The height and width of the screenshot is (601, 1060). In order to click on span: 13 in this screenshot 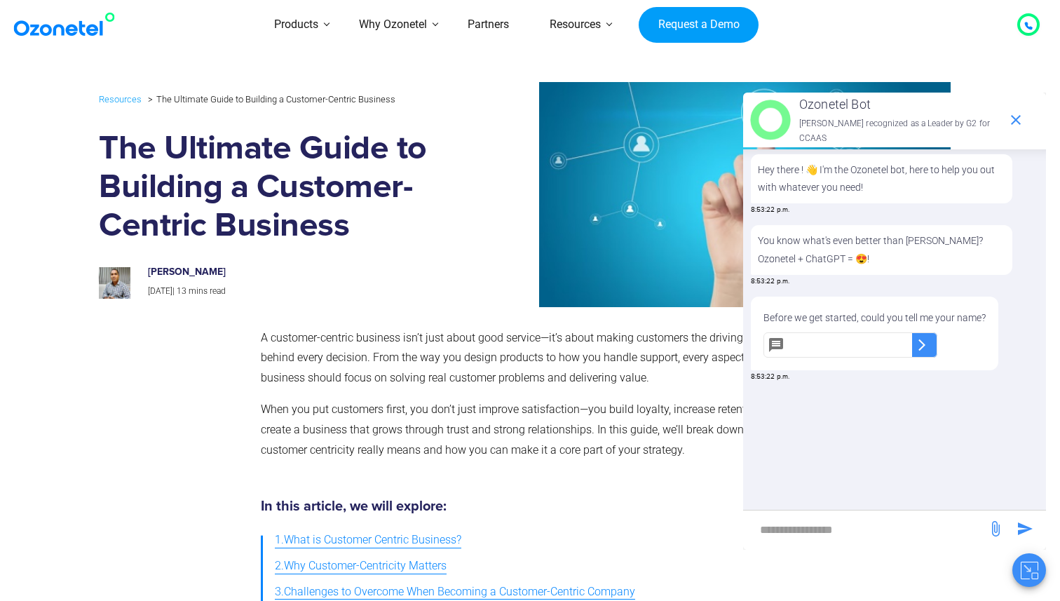, I will do `click(182, 291)`.